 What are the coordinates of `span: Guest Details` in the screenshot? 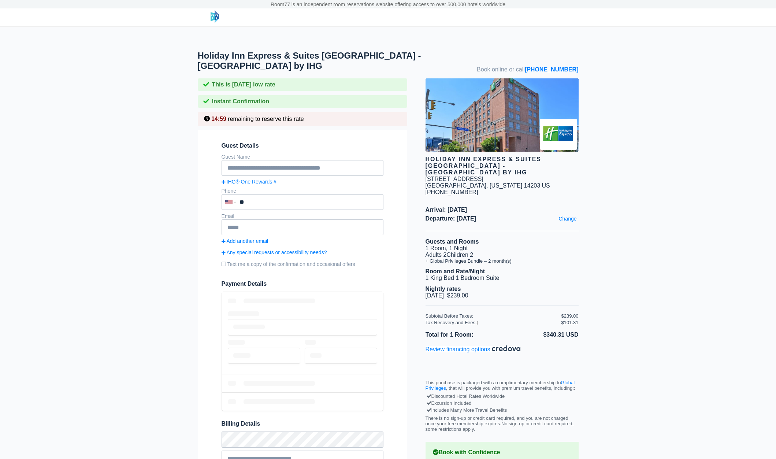 It's located at (303, 146).